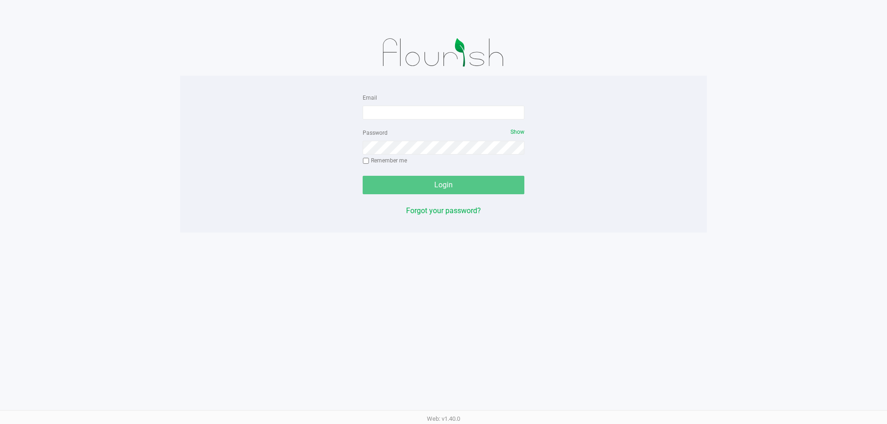 The height and width of the screenshot is (424, 887). I want to click on span: Show, so click(517, 132).